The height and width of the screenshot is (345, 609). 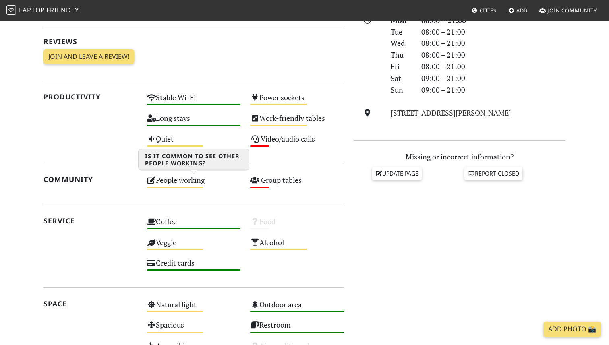 What do you see at coordinates (401, 32) in the screenshot?
I see `div: Tue` at bounding box center [401, 32].